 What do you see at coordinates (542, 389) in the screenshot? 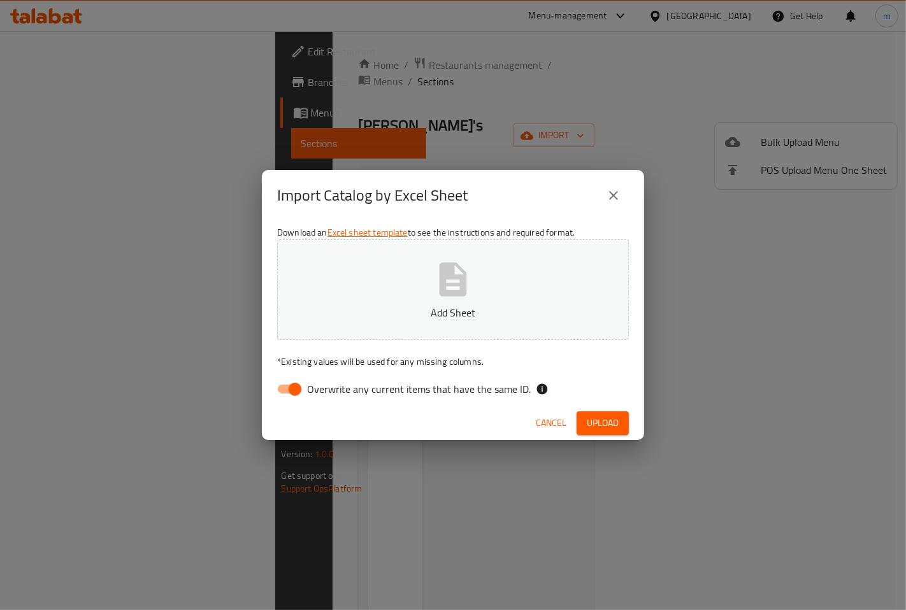
I see `svg: If the overwrite option isn't selected, then the items that match an existing ID will be ignored ...` at bounding box center [542, 389].